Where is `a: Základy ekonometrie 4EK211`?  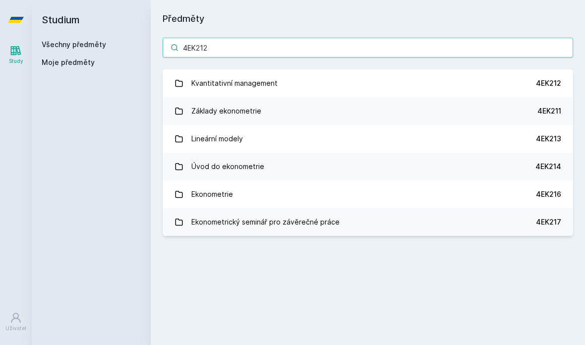
a: Základy ekonometrie 4EK211 is located at coordinates (368, 111).